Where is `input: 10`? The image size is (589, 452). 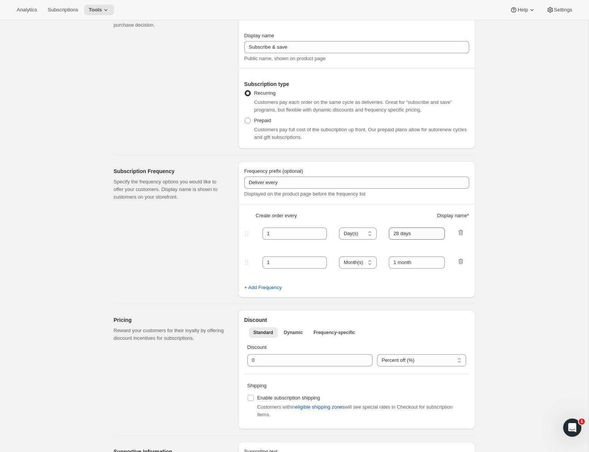 input: 10 is located at coordinates (304, 361).